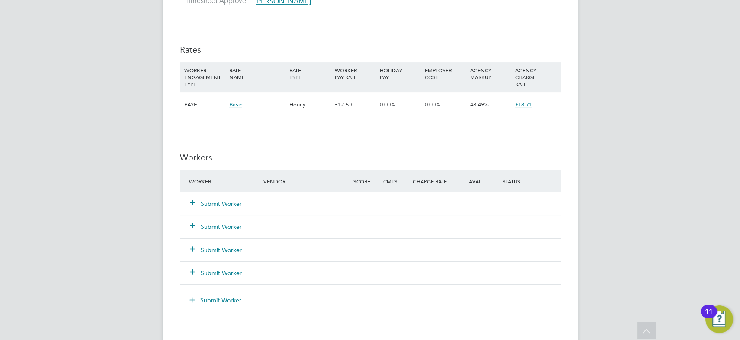 This screenshot has width=740, height=340. What do you see at coordinates (236, 104) in the screenshot?
I see `span: Basic` at bounding box center [236, 104].